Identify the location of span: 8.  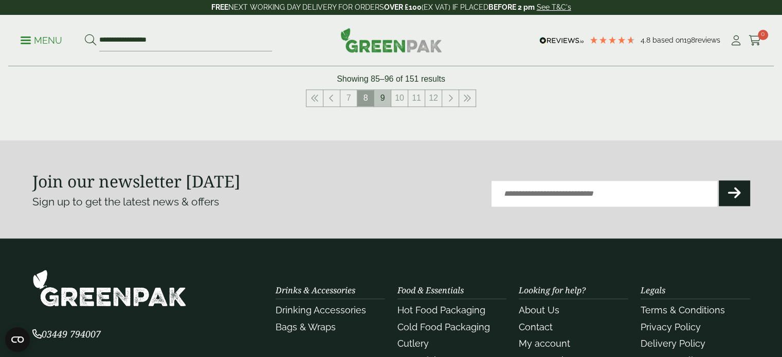
(366, 98).